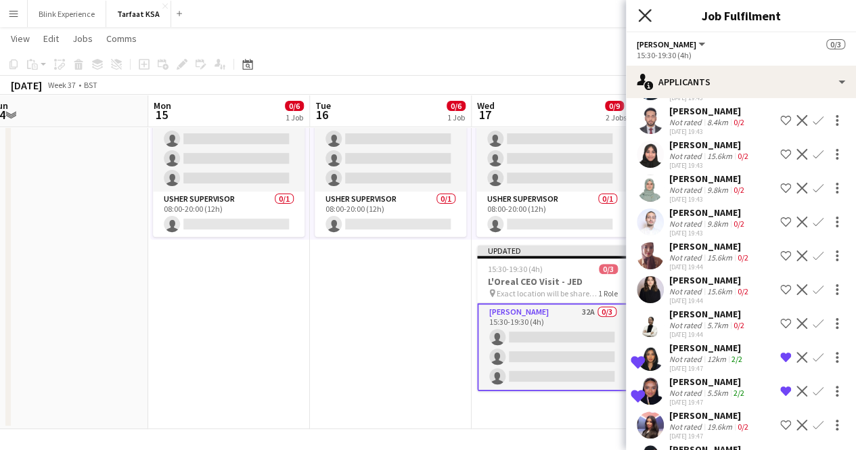 The image size is (856, 450). Describe the element at coordinates (139, 14) in the screenshot. I see `button: Tarfaat KSA` at that location.